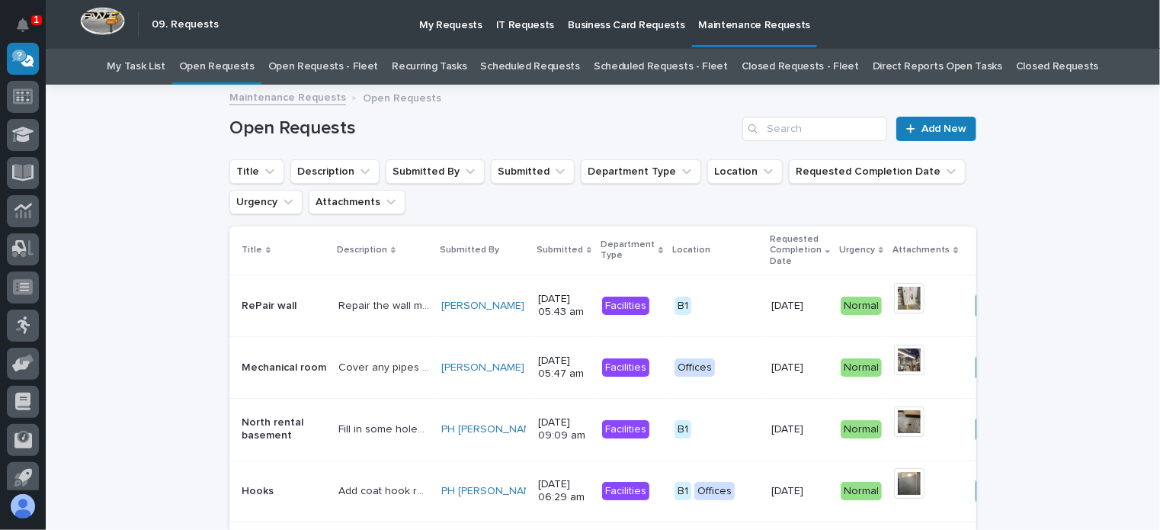 The image size is (1160, 530). Describe the element at coordinates (815, 129) in the screenshot. I see `div: Search` at that location.